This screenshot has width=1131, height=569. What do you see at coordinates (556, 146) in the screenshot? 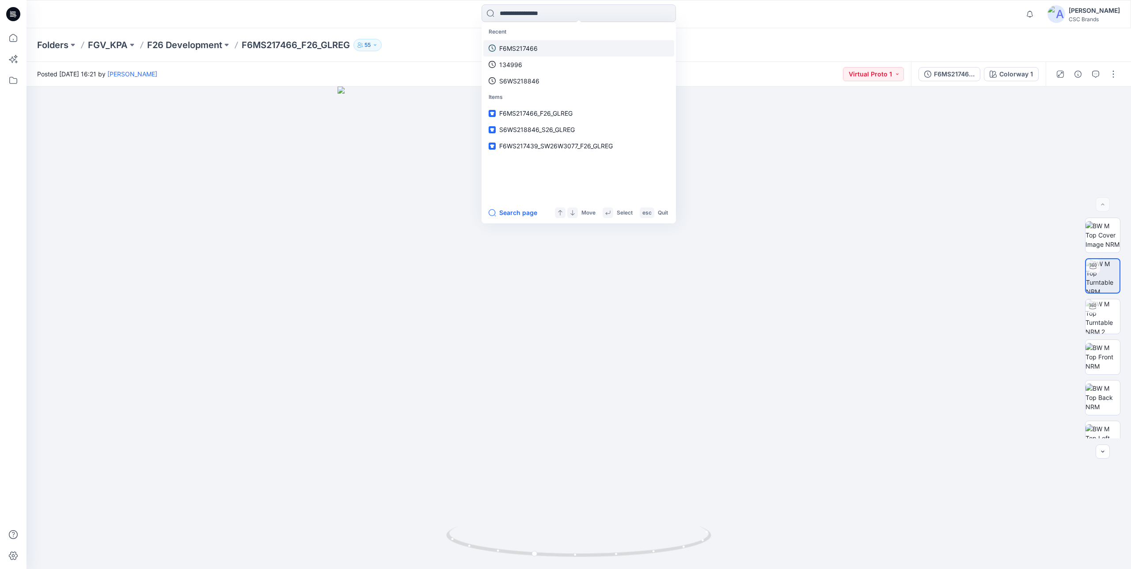
I see `span: F6WS217439_SW26W3077_F26_GLREG` at bounding box center [556, 146].